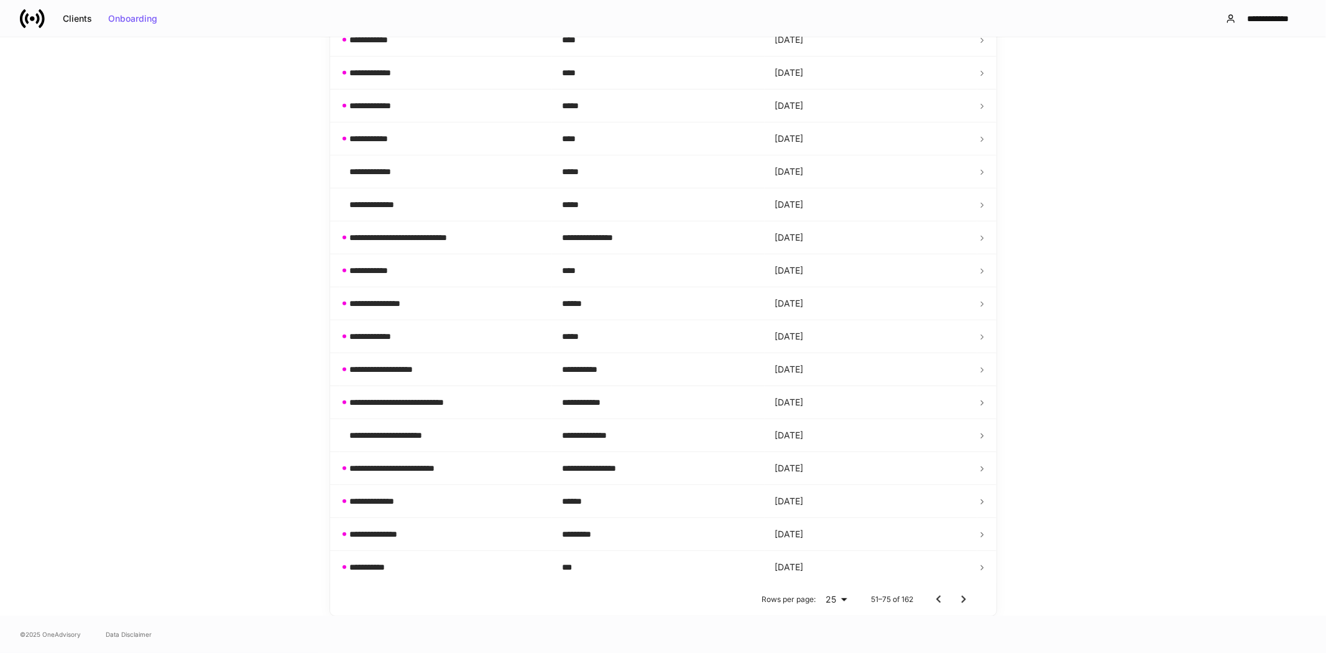  What do you see at coordinates (893, 599) in the screenshot?
I see `p: 51–75 of 162` at bounding box center [893, 599].